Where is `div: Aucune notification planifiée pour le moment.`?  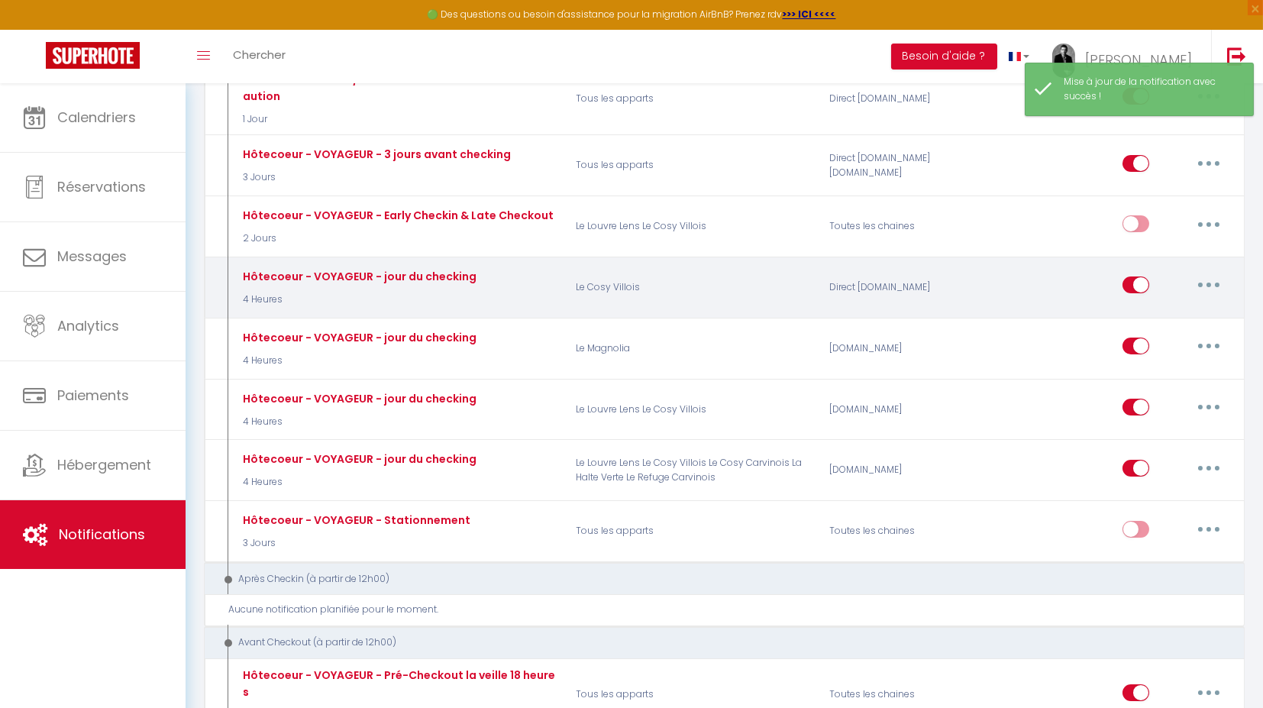
div: Aucune notification planifiée pour le moment. is located at coordinates (730, 609).